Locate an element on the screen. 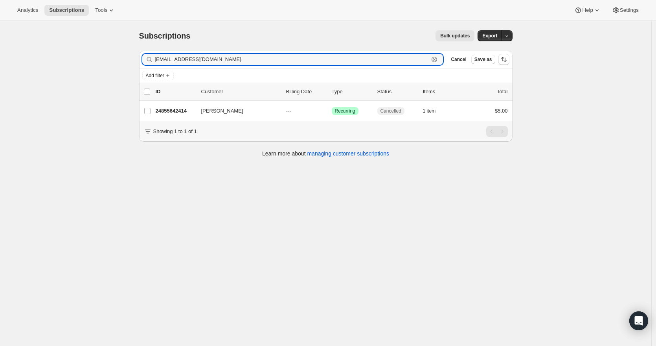 This screenshot has height=346, width=656. button: Add filter is located at coordinates (158, 75).